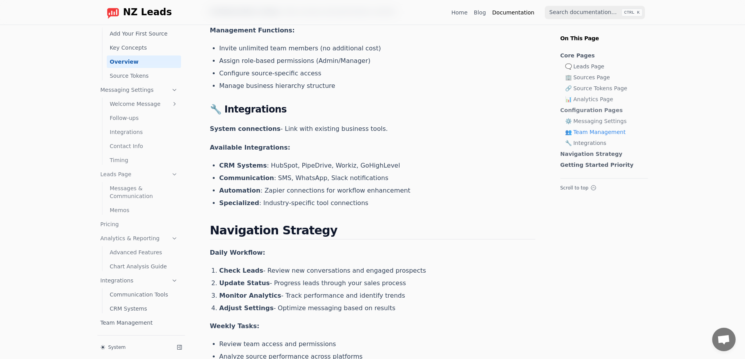  I want to click on a: Home, so click(459, 13).